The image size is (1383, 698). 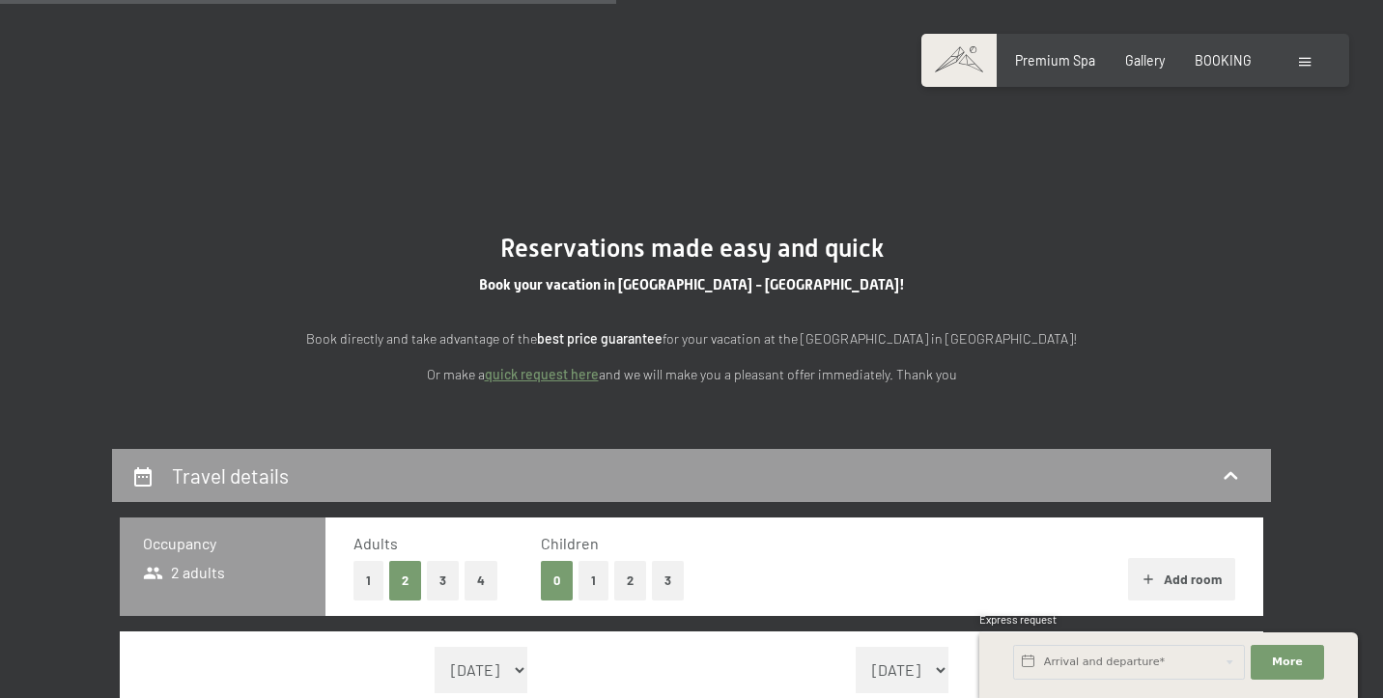 What do you see at coordinates (692, 375) in the screenshot?
I see `p: Or make a and we will make you a pleasant offer immediately. Thank you` at bounding box center [692, 375].